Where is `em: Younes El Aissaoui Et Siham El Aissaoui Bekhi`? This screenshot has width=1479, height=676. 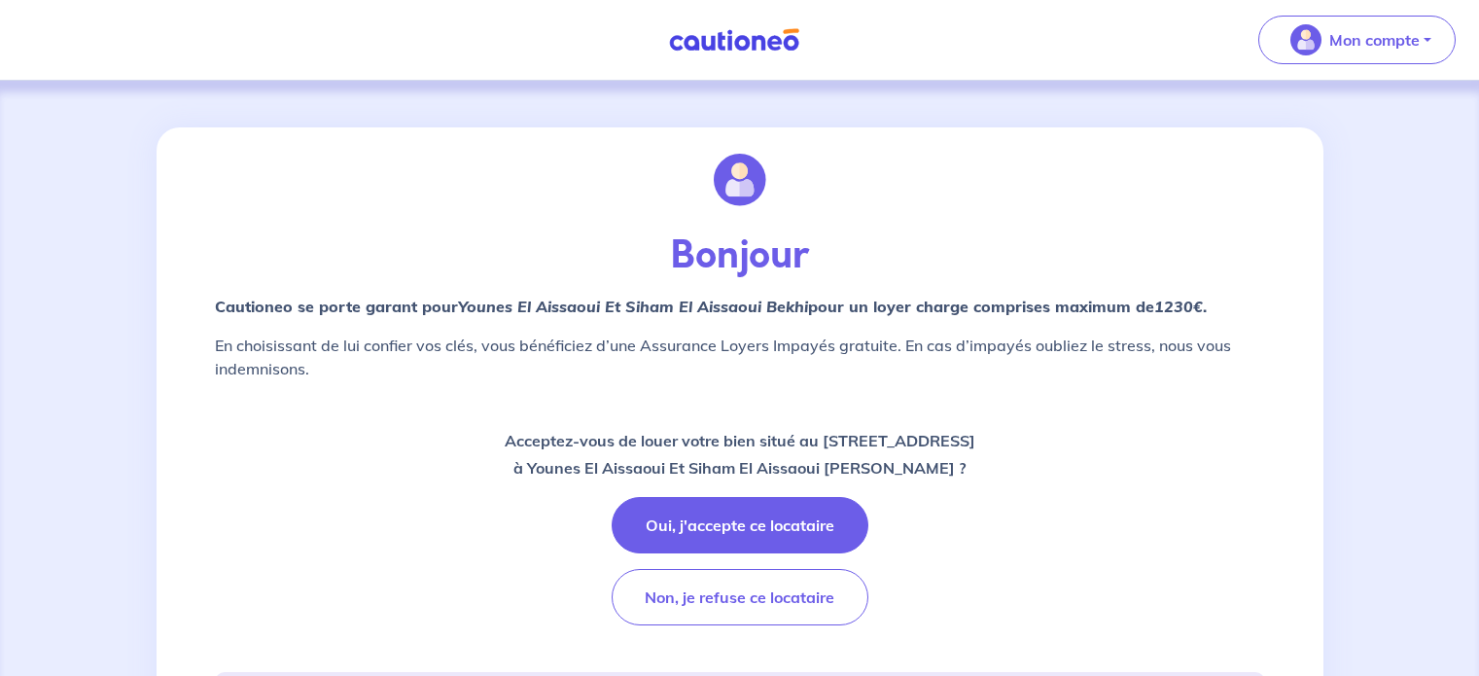
em: Younes El Aissaoui Et Siham El Aissaoui Bekhi is located at coordinates (633, 306).